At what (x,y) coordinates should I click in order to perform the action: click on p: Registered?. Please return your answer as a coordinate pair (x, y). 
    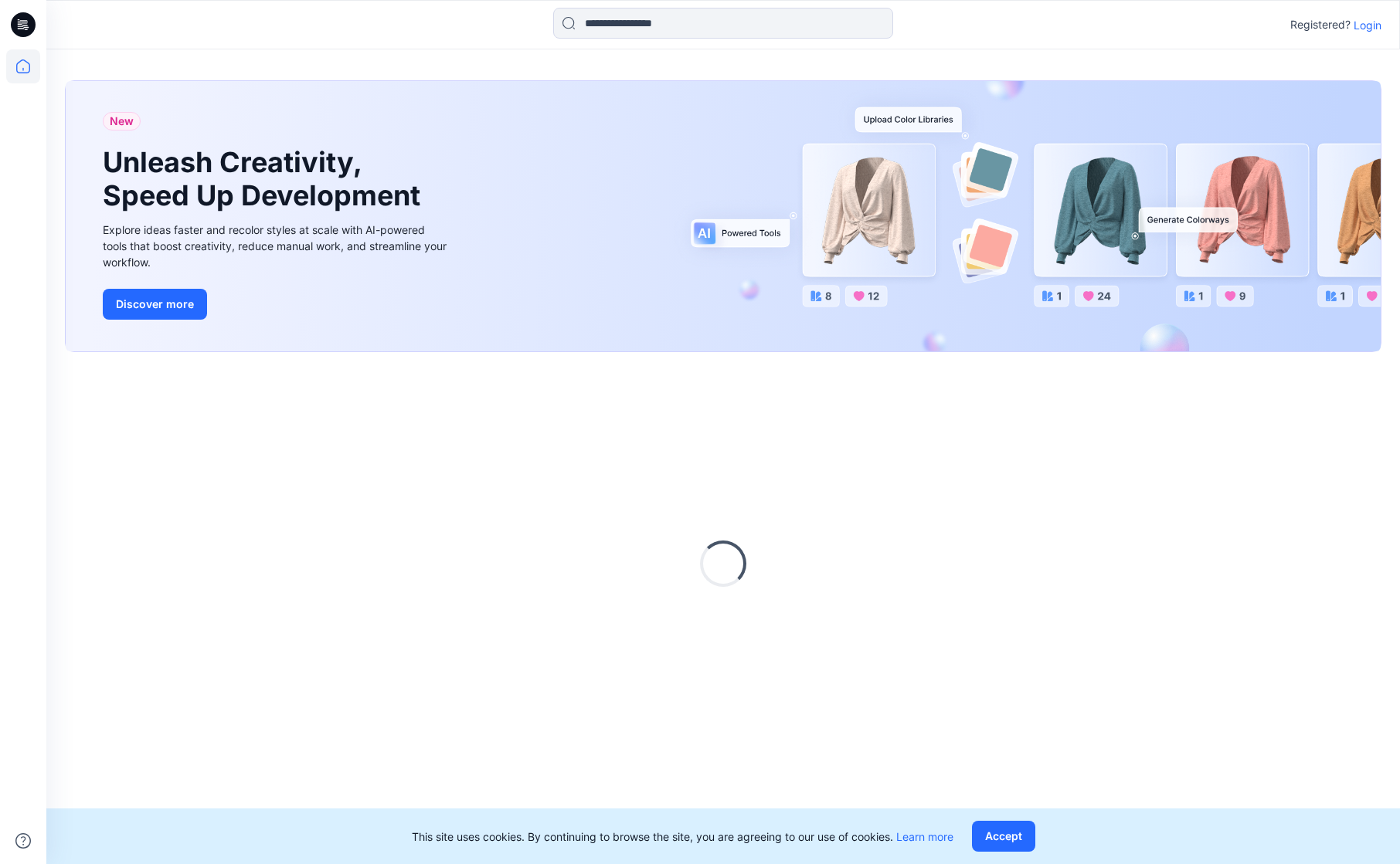
    Looking at the image, I should click on (1320, 24).